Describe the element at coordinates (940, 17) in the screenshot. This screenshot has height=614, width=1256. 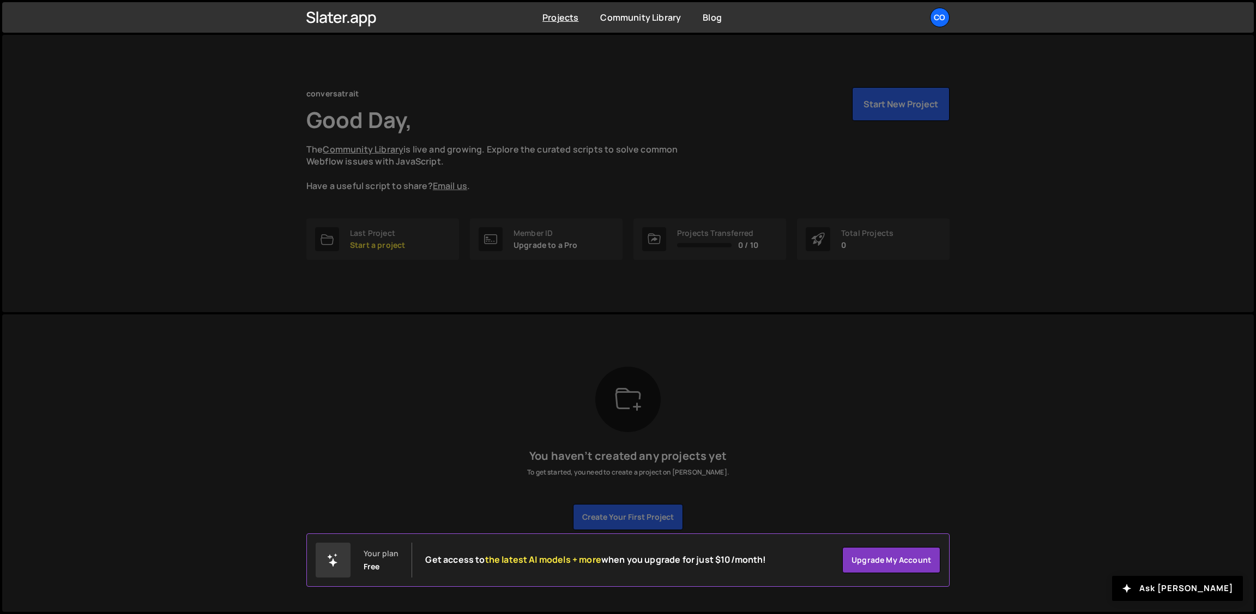
I see `a: co` at that location.